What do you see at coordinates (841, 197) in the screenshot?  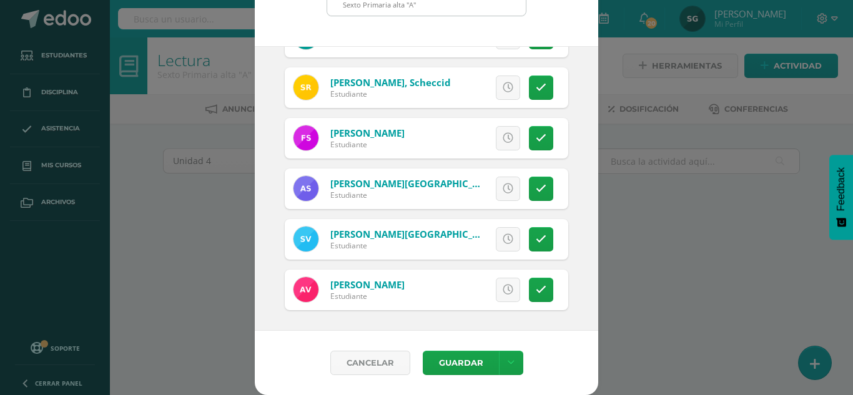 I see `button: Feedback - Mostrar encuesta` at bounding box center [841, 197].